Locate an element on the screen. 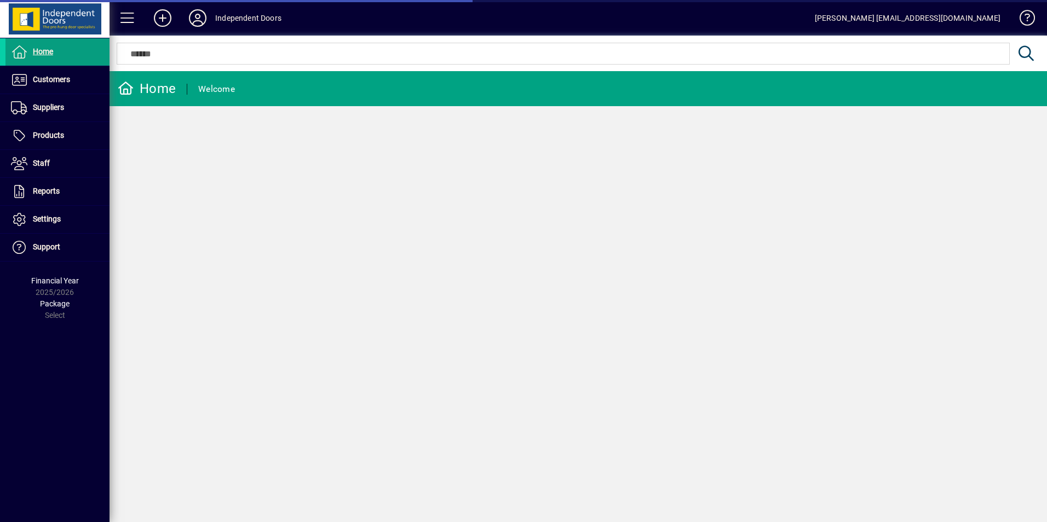  span: Staff is located at coordinates (41, 163).